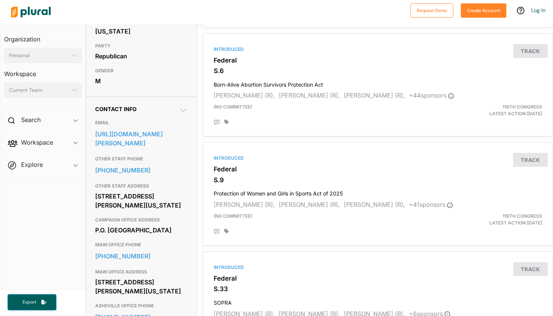 This screenshot has height=316, width=553. What do you see at coordinates (43, 71) in the screenshot?
I see `h3: Workspace` at bounding box center [43, 71].